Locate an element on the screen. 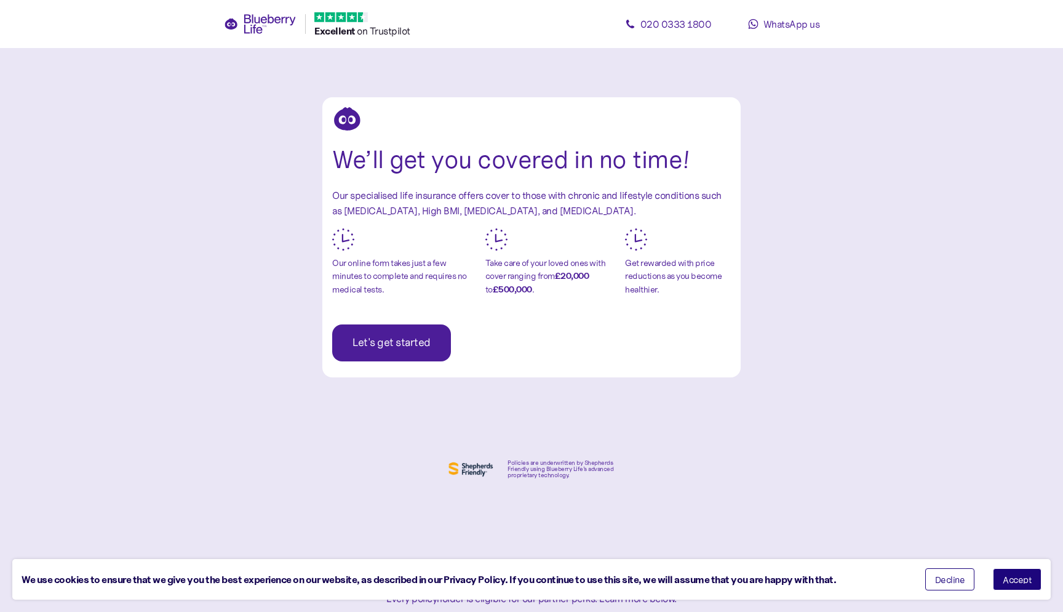 Image resolution: width=1063 pixels, height=612 pixels. span: Excellent ️ is located at coordinates (335, 31).